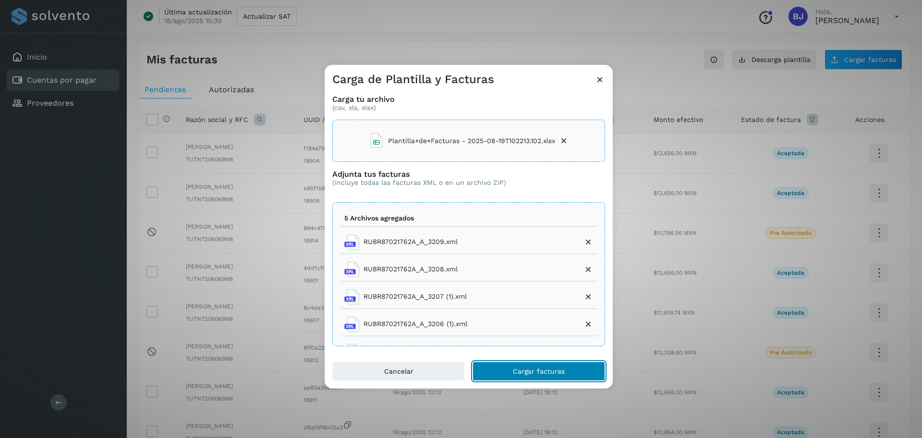 Image resolution: width=922 pixels, height=438 pixels. Describe the element at coordinates (415, 296) in the screenshot. I see `span: RUBR87021762A_A_3207 (1).xml` at that location.